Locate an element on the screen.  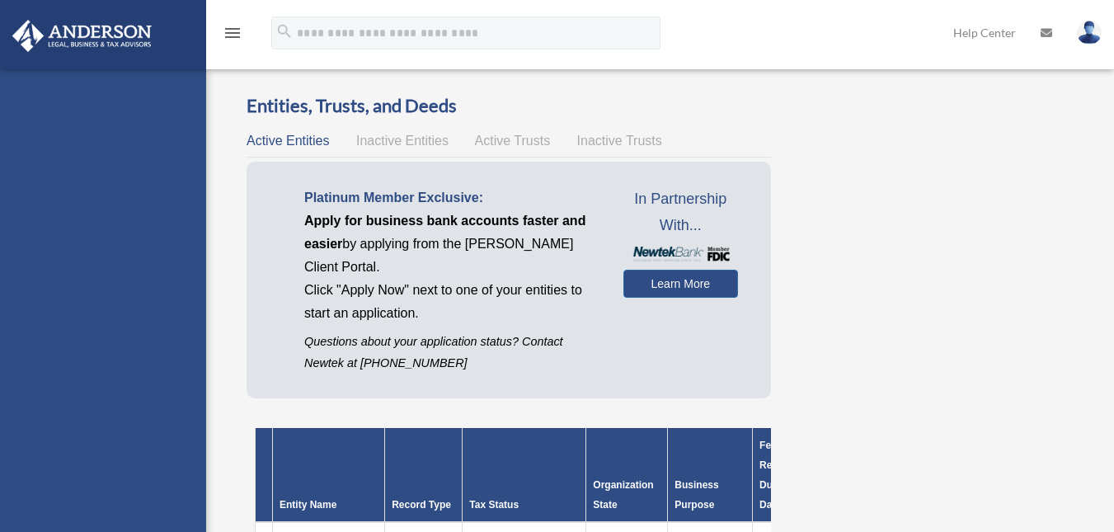
p: Click "Apply Now" next to one of your entities to start an application. is located at coordinates (451, 302).